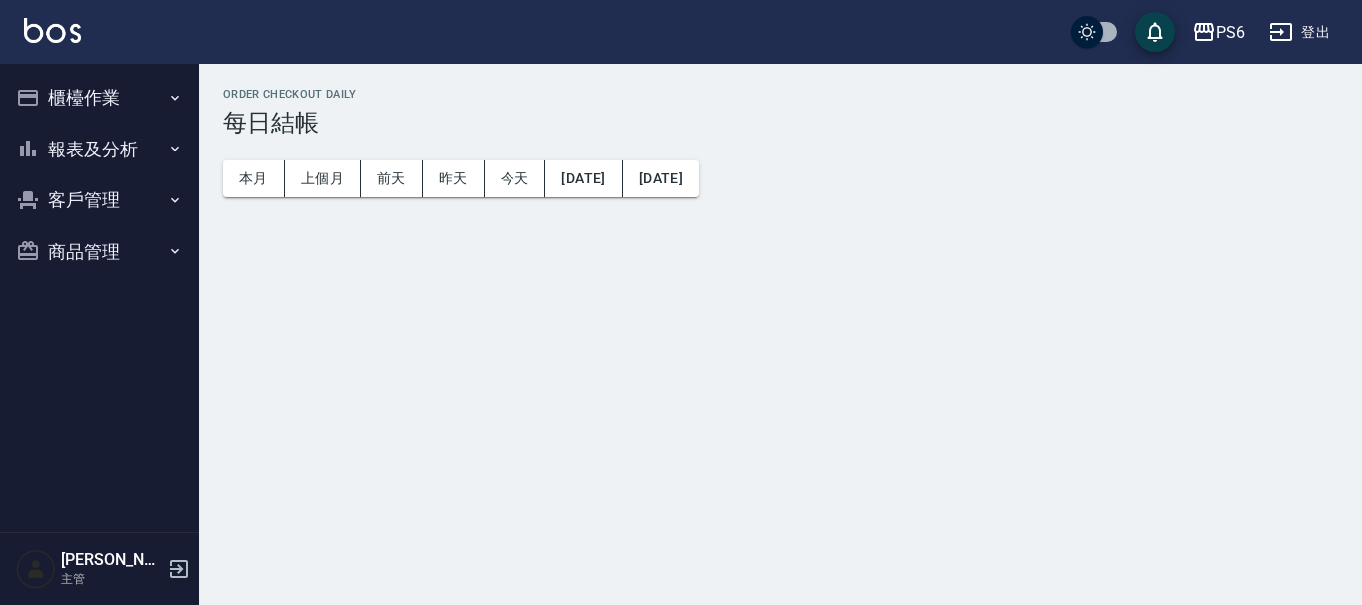 The height and width of the screenshot is (605, 1362). What do you see at coordinates (781, 94) in the screenshot?
I see `h2: Order checkout daily` at bounding box center [781, 94].